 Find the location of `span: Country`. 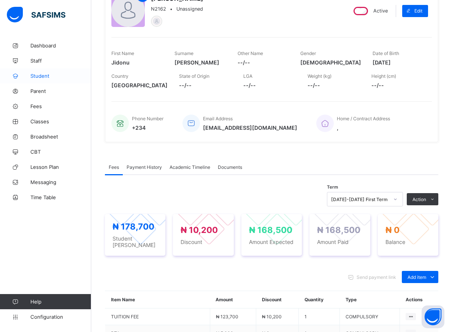

span: Country is located at coordinates (120, 76).